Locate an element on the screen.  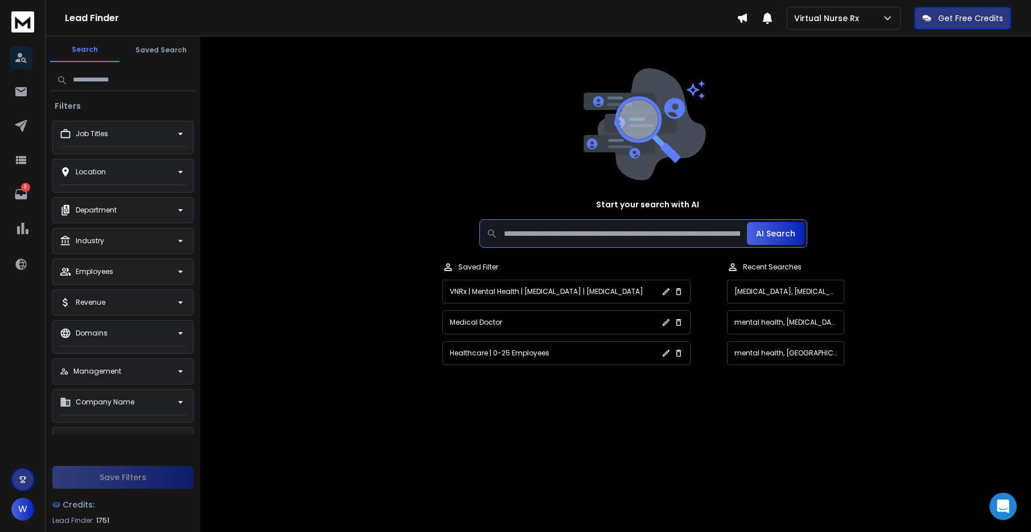
p: Employees is located at coordinates (94, 272).